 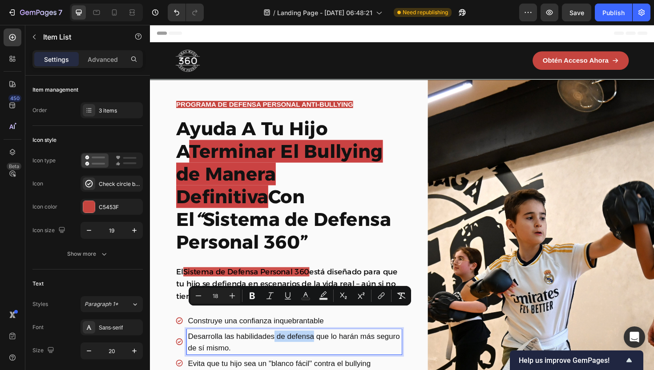 I want to click on div: 3 items, so click(x=120, y=111).